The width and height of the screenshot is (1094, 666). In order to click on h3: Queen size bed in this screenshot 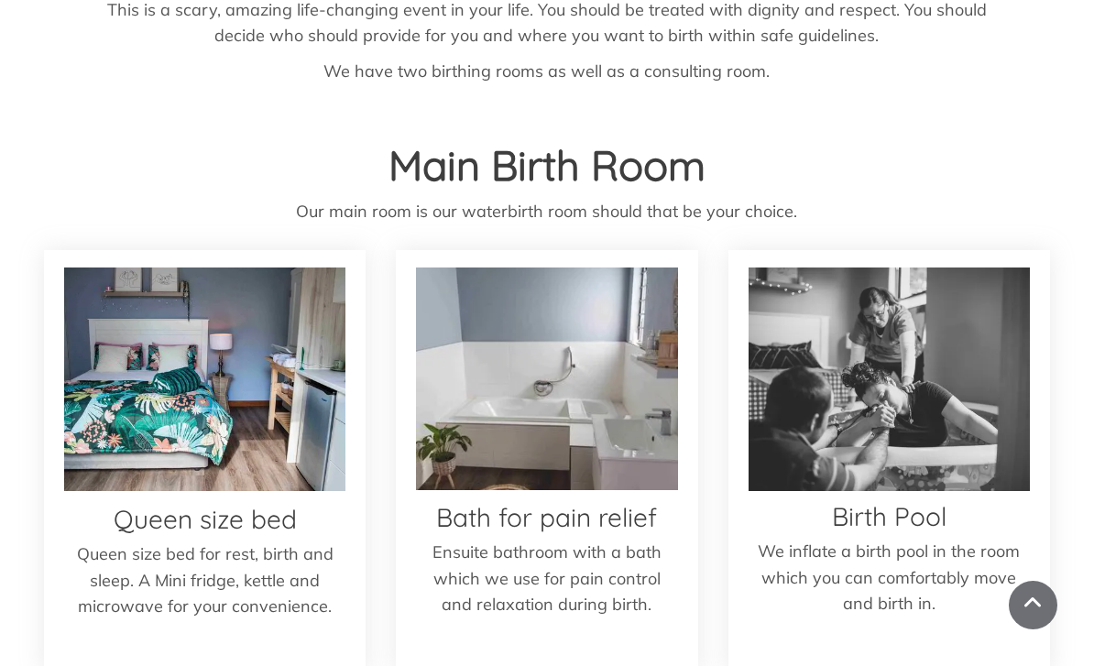, I will do `click(205, 520)`.